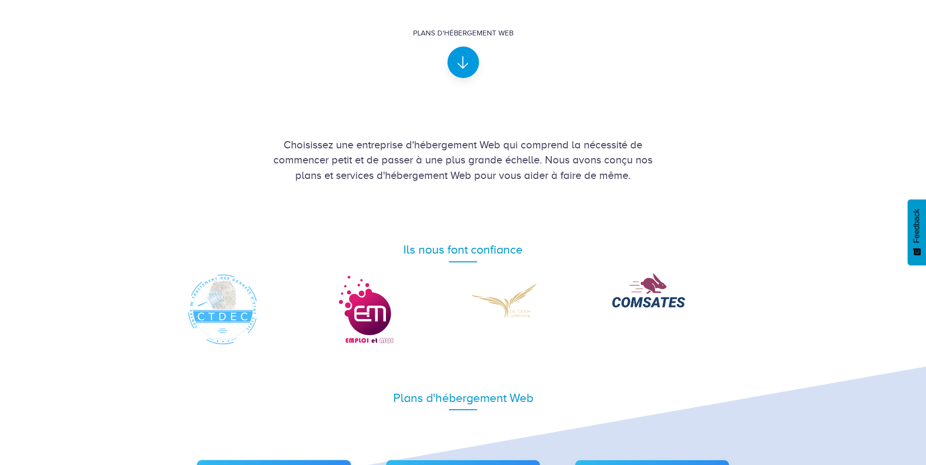  I want to click on span: Feedback, so click(917, 226).